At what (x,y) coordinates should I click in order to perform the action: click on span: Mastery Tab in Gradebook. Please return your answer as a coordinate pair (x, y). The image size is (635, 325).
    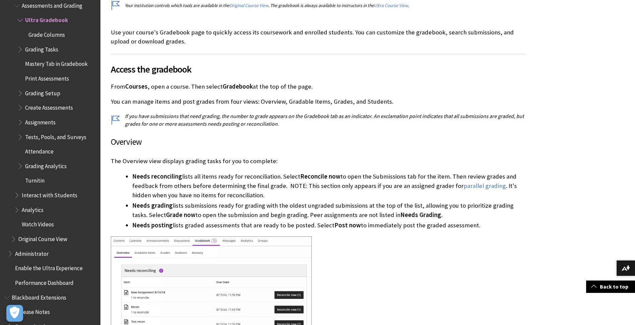
    Looking at the image, I should click on (56, 63).